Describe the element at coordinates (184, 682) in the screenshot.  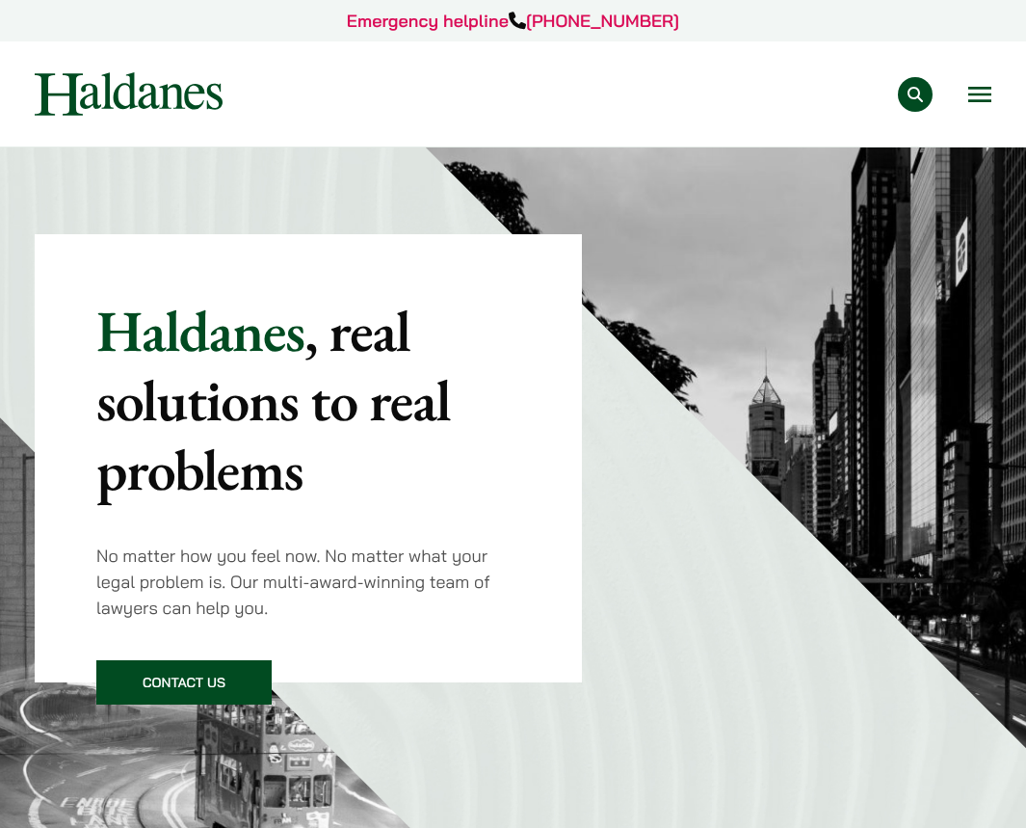
I see `a: Contact Us` at that location.